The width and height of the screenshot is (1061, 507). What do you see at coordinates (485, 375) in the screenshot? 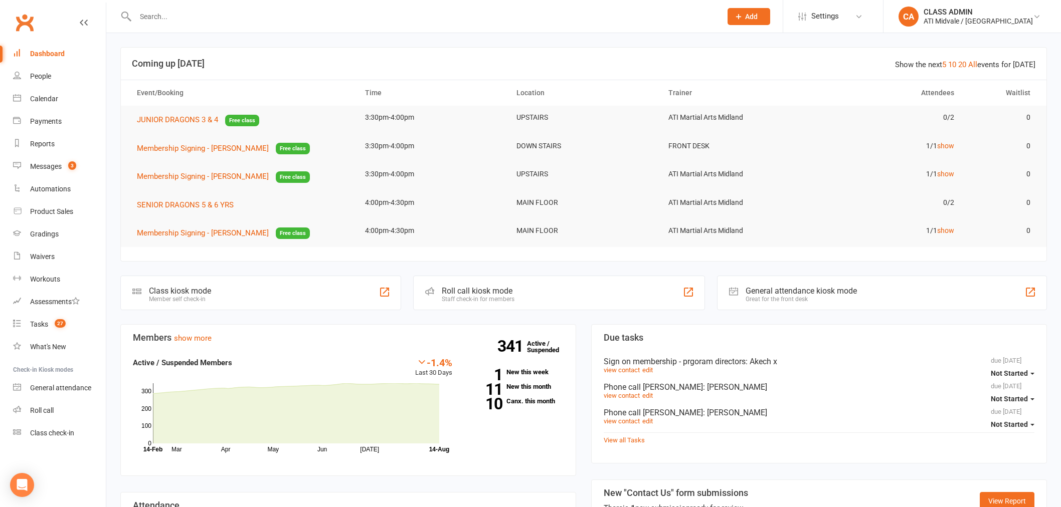
I see `strong: 1` at bounding box center [485, 375].